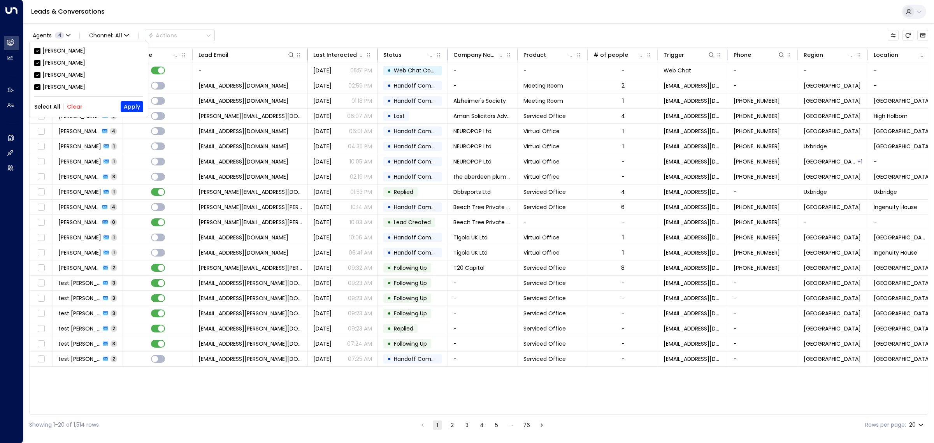  What do you see at coordinates (132, 107) in the screenshot?
I see `button: Apply` at bounding box center [132, 107].